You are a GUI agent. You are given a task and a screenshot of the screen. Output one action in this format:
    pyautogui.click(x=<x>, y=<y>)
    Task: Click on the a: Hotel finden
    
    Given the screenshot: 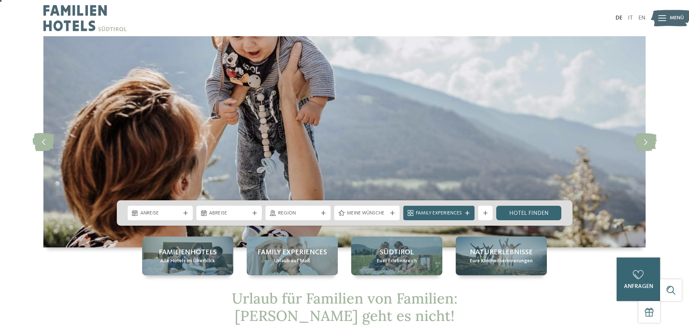 What is the action you would take?
    pyautogui.click(x=529, y=213)
    